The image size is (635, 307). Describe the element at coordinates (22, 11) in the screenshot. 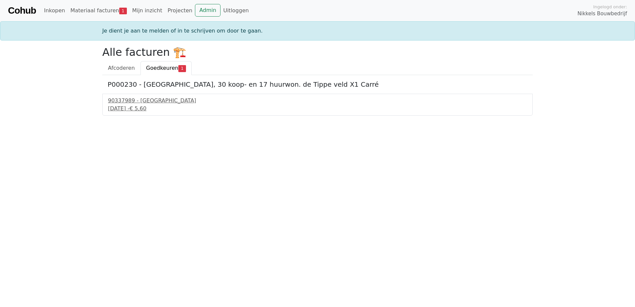

I see `a: Cohub` at that location.